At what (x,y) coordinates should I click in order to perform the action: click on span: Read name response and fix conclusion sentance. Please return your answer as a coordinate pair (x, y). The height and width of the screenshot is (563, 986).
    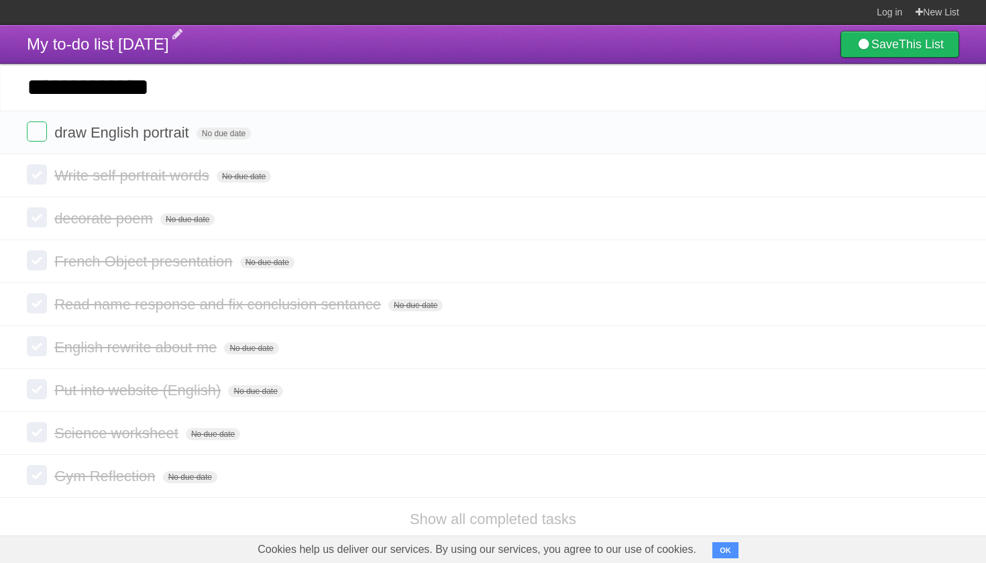
    Looking at the image, I should click on (219, 304).